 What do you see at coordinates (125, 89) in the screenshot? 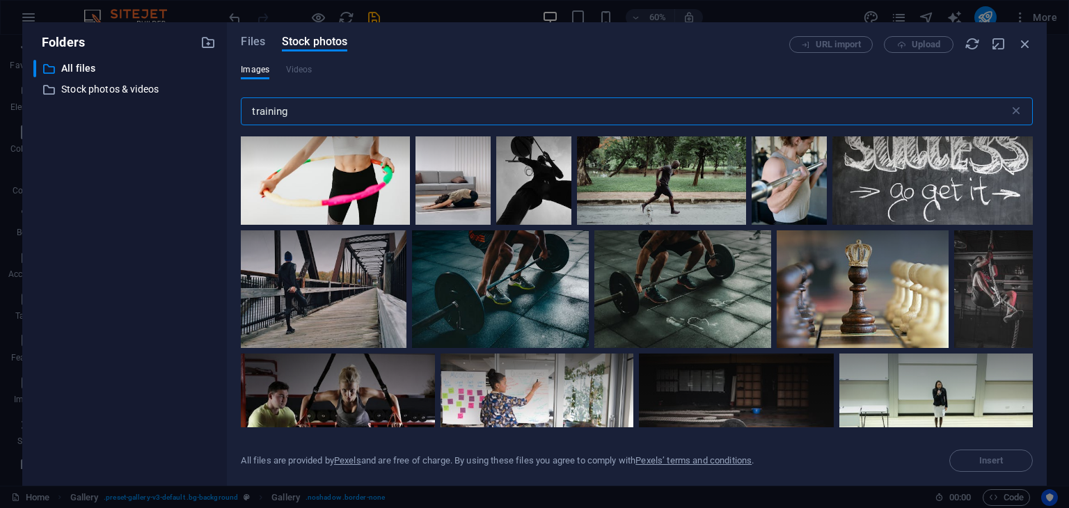
I see `div: Stock photos & videos` at bounding box center [125, 89].